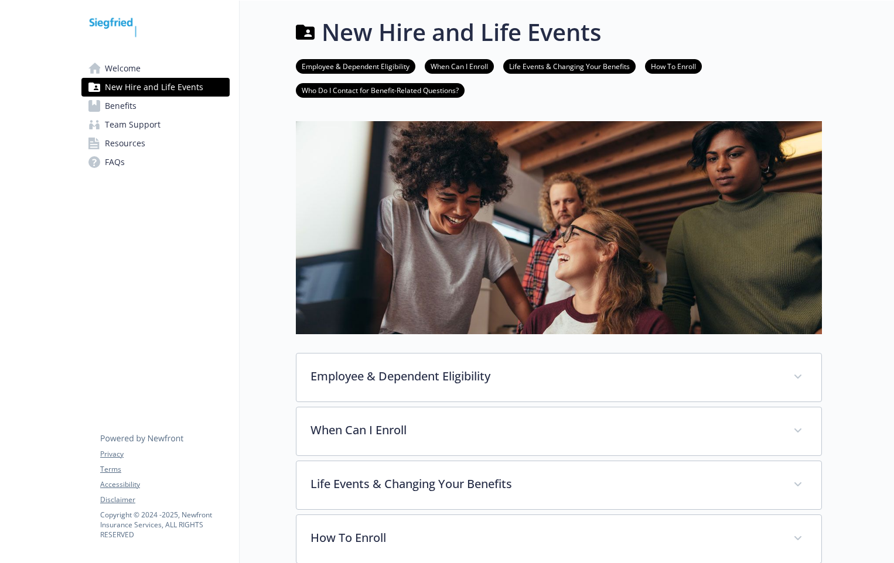 This screenshot has height=563, width=894. I want to click on a: Employee & Dependent Eligibility, so click(356, 66).